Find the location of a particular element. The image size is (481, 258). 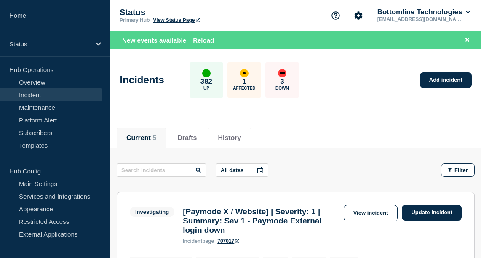

span: Filter is located at coordinates (461, 170).